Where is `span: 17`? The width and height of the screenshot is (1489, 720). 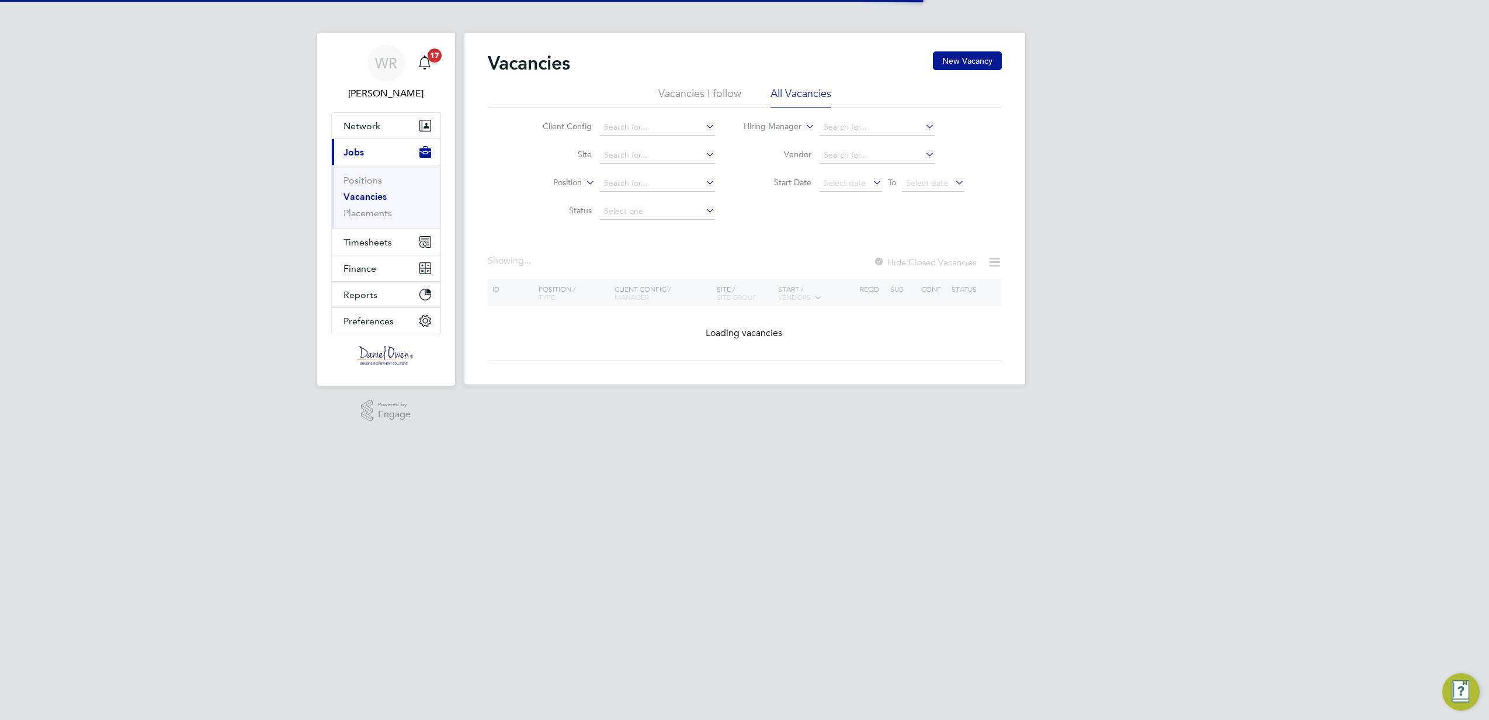
span: 17 is located at coordinates (435, 55).